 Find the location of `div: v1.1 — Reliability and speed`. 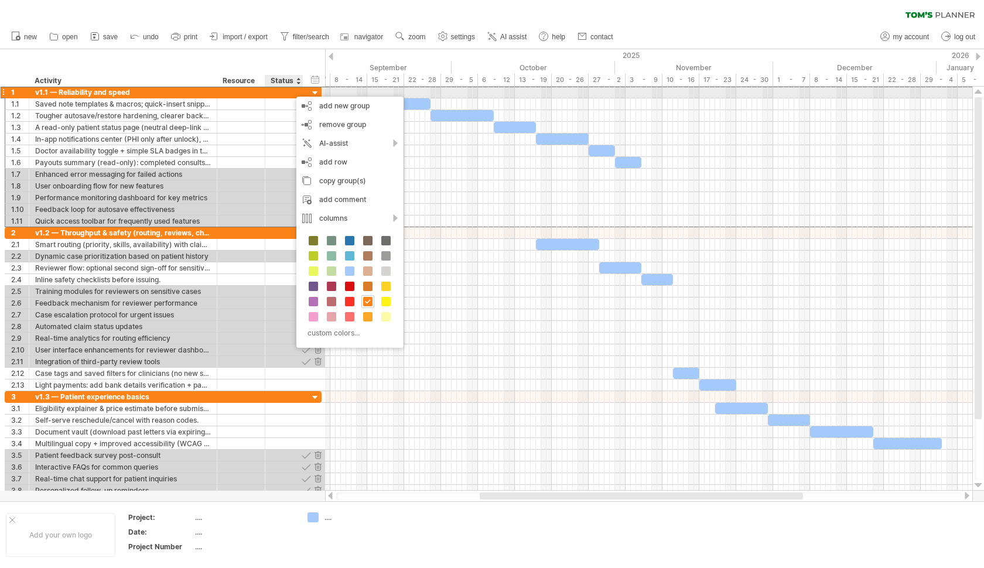

div: v1.1 — Reliability and speed is located at coordinates (123, 92).